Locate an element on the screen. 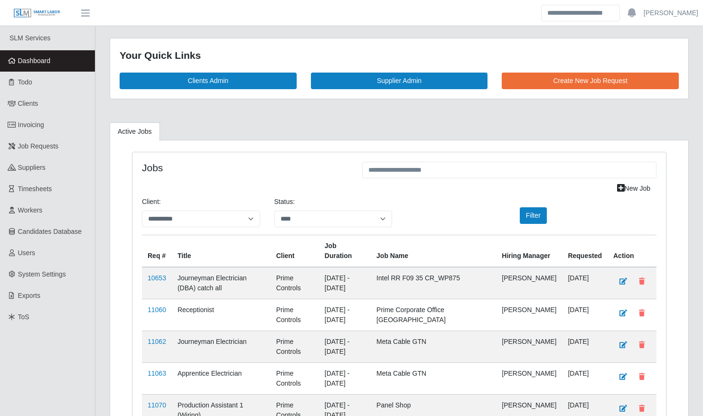  span: ToS is located at coordinates (24, 317).